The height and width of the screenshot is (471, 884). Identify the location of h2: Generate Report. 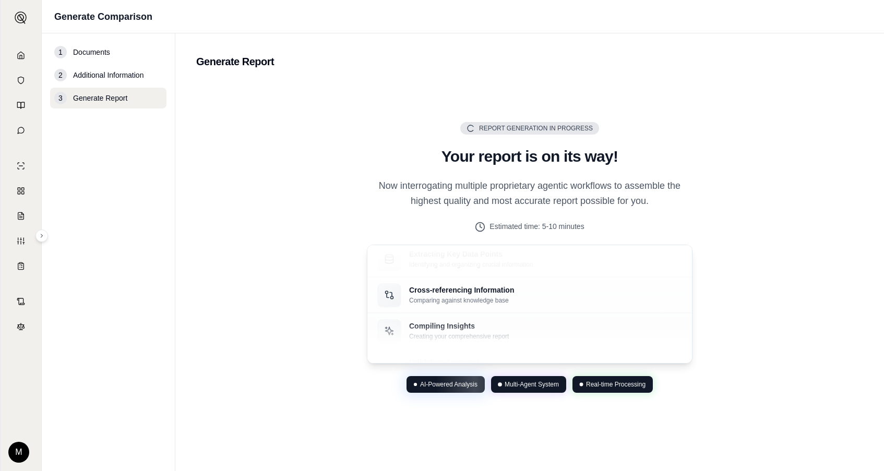
(530, 62).